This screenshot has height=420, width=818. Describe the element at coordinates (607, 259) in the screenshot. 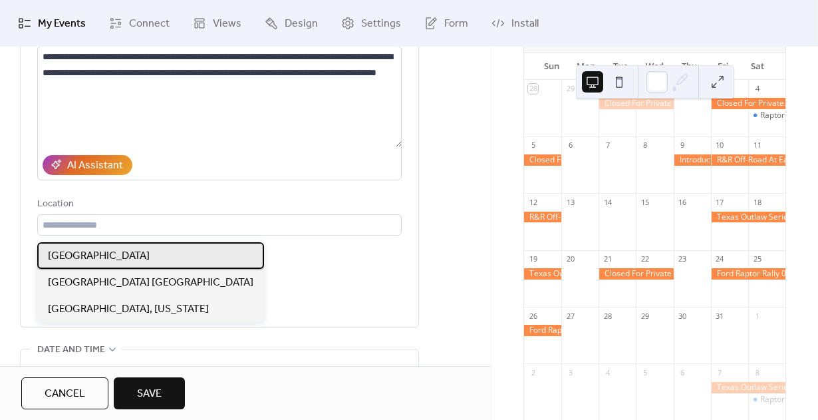

I see `div: 21` at that location.